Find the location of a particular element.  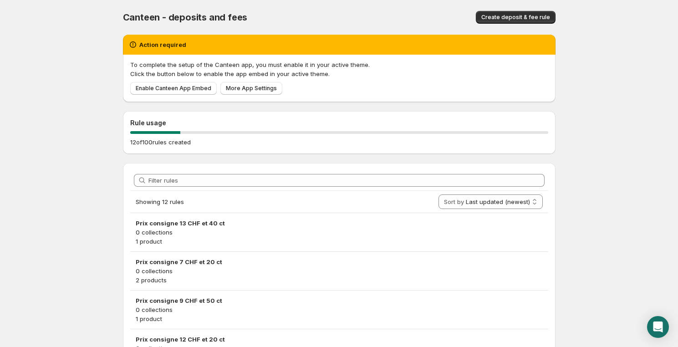

p: To complete the setup of the Canteen app, you must enable it in your active theme. is located at coordinates (339, 65).